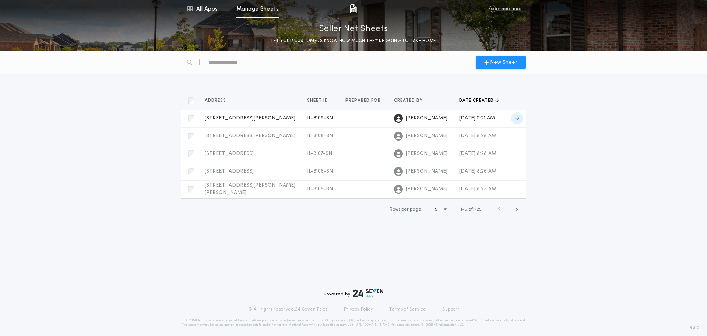 The height and width of the screenshot is (336, 707). I want to click on span: Created by, so click(409, 101).